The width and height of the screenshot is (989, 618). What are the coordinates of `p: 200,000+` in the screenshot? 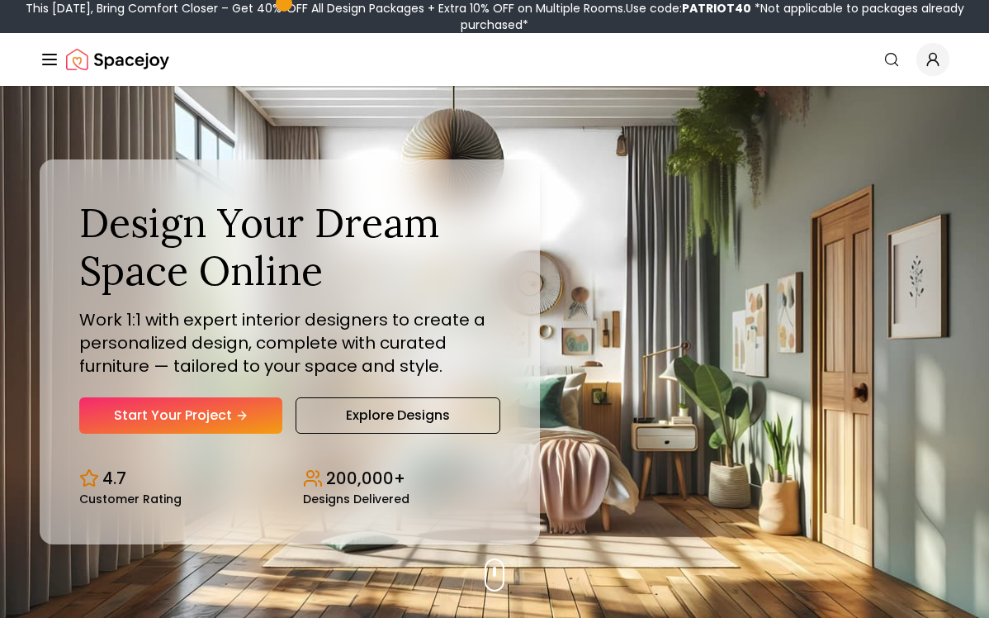 It's located at (366, 478).